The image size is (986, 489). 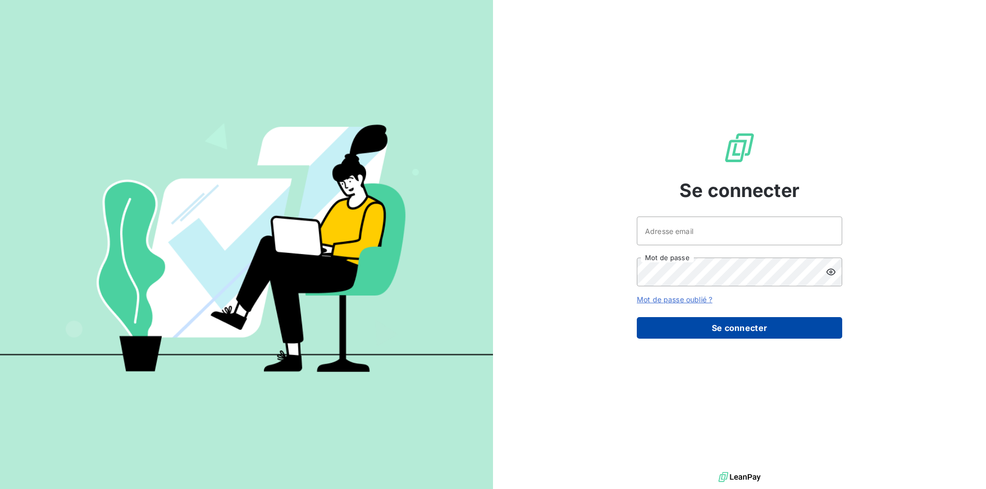 What do you see at coordinates (739, 478) in the screenshot?
I see `img: logo` at bounding box center [739, 478].